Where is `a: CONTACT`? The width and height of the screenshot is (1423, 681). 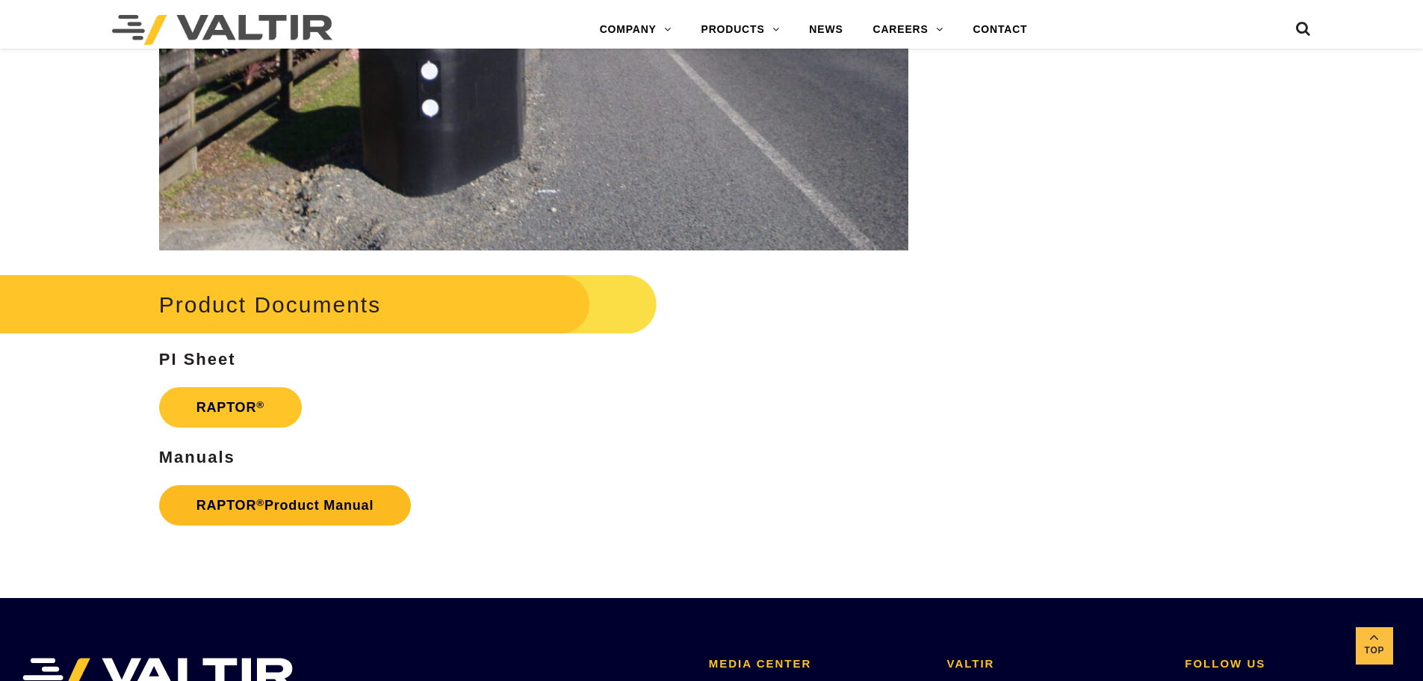 a: CONTACT is located at coordinates (1000, 30).